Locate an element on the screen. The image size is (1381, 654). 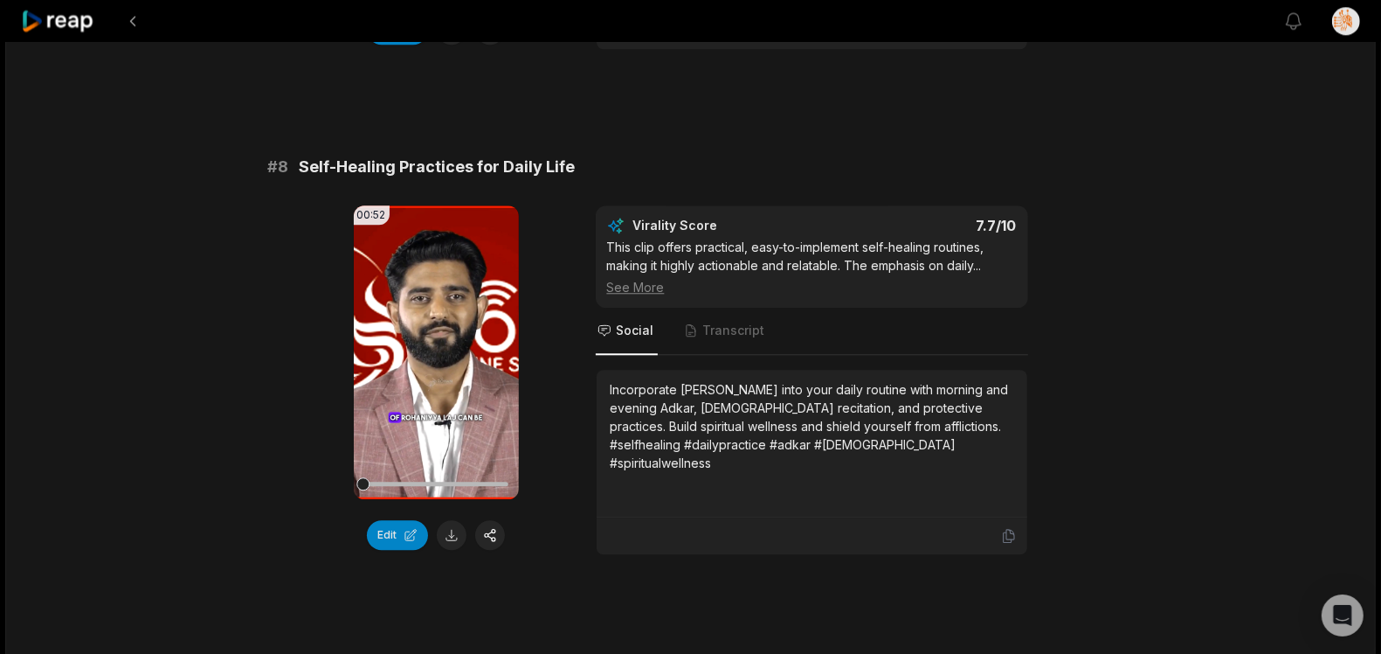
div: Open Intercom Messenger is located at coordinates (1343, 615).